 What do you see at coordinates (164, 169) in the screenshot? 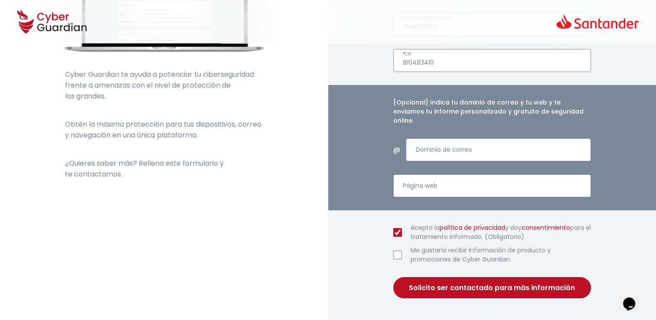
I see `p: ¿Quieres saber más? Rellena este formulario y te contactamos.` at bounding box center [164, 169].